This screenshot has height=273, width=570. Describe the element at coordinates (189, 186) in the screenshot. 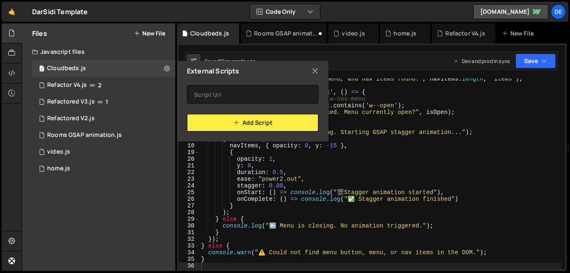

I see `div: 24` at that location.